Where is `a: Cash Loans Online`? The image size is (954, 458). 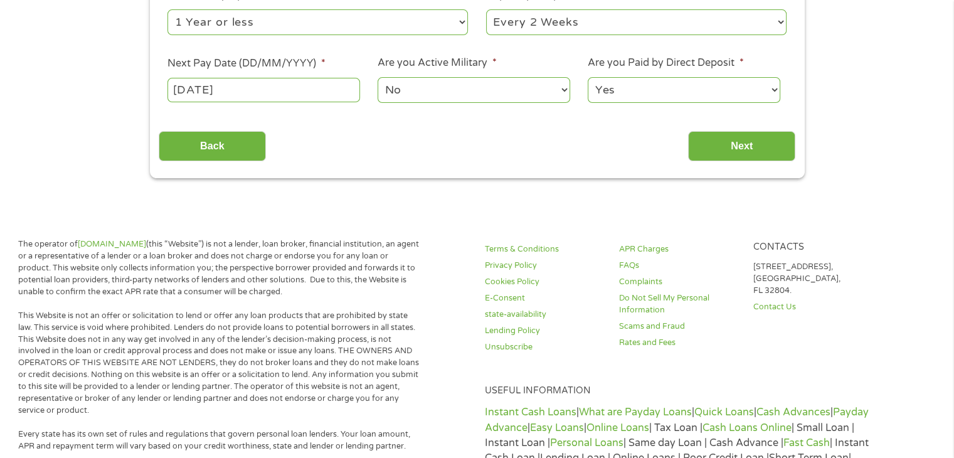
a: Cash Loans Online is located at coordinates (747, 428).